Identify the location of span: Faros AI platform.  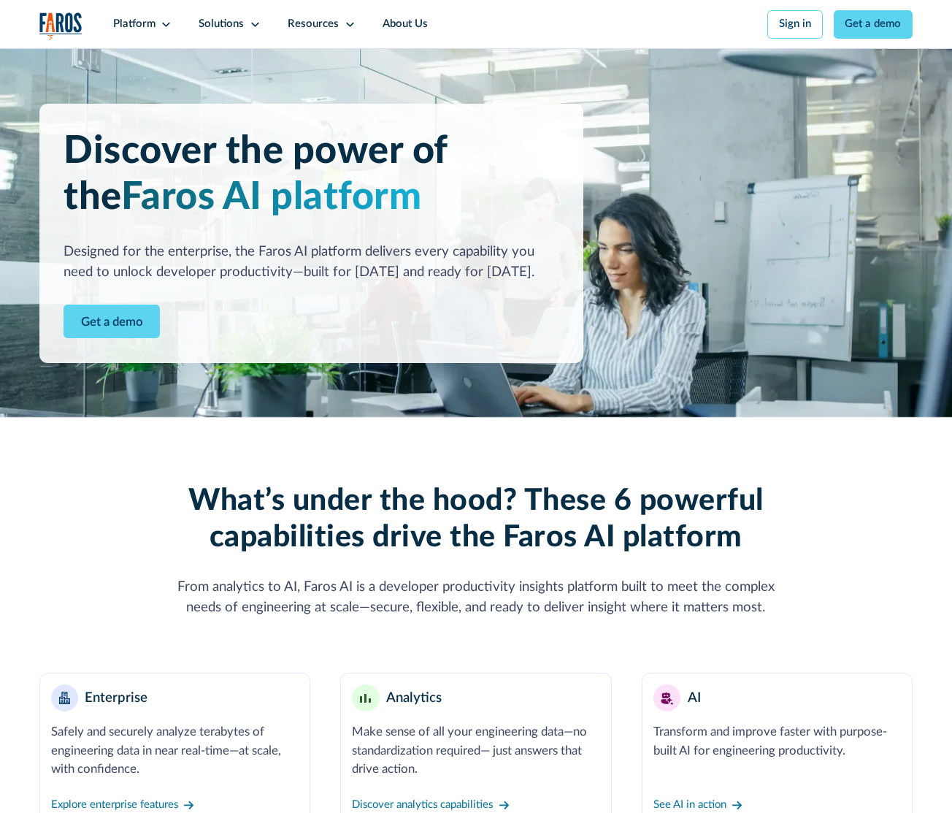
(272, 197).